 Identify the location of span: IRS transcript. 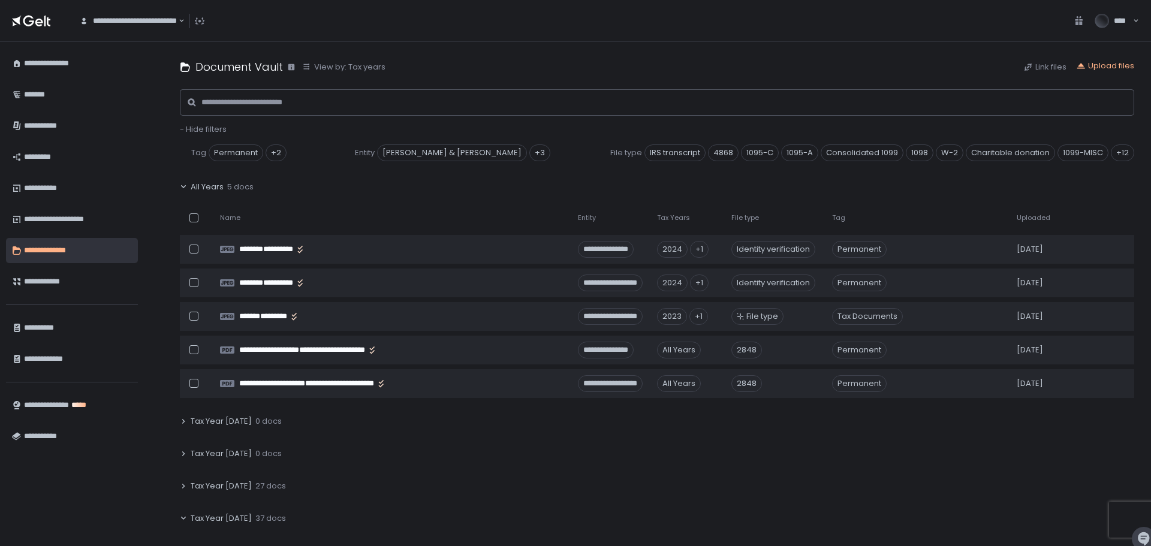
(675, 153).